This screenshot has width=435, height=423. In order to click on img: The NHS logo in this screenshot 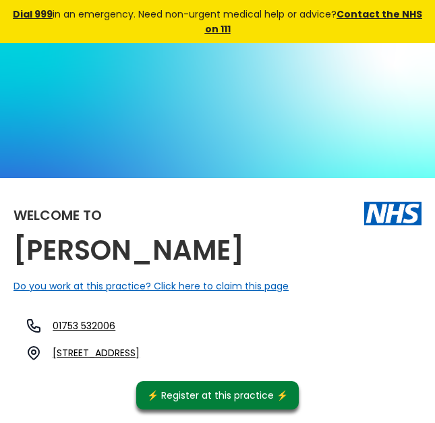, I will do `click(393, 213)`.